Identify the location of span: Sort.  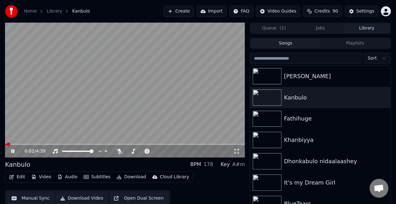
(372, 58).